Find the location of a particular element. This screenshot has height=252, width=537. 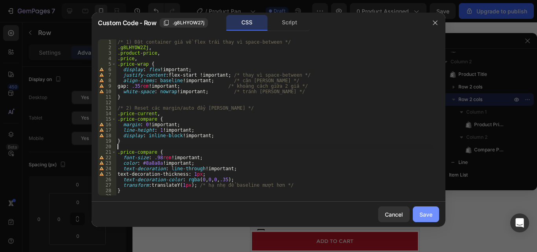

p: (224 reviews) is located at coordinates (70, 123).